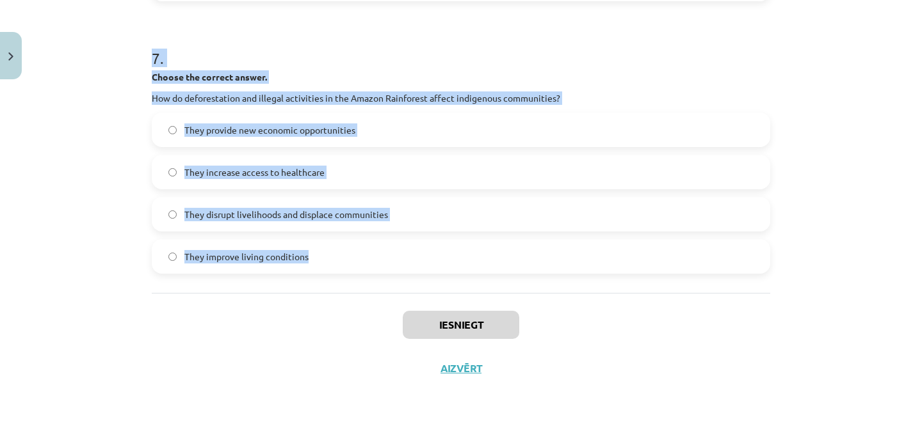 This screenshot has width=922, height=422. What do you see at coordinates (11, 56) in the screenshot?
I see `img: icon-close-lesson-0947bae3869378f0d4975bcd49f059093ad1ed9edebbc8119c70593378902aed.svg` at bounding box center [11, 56].